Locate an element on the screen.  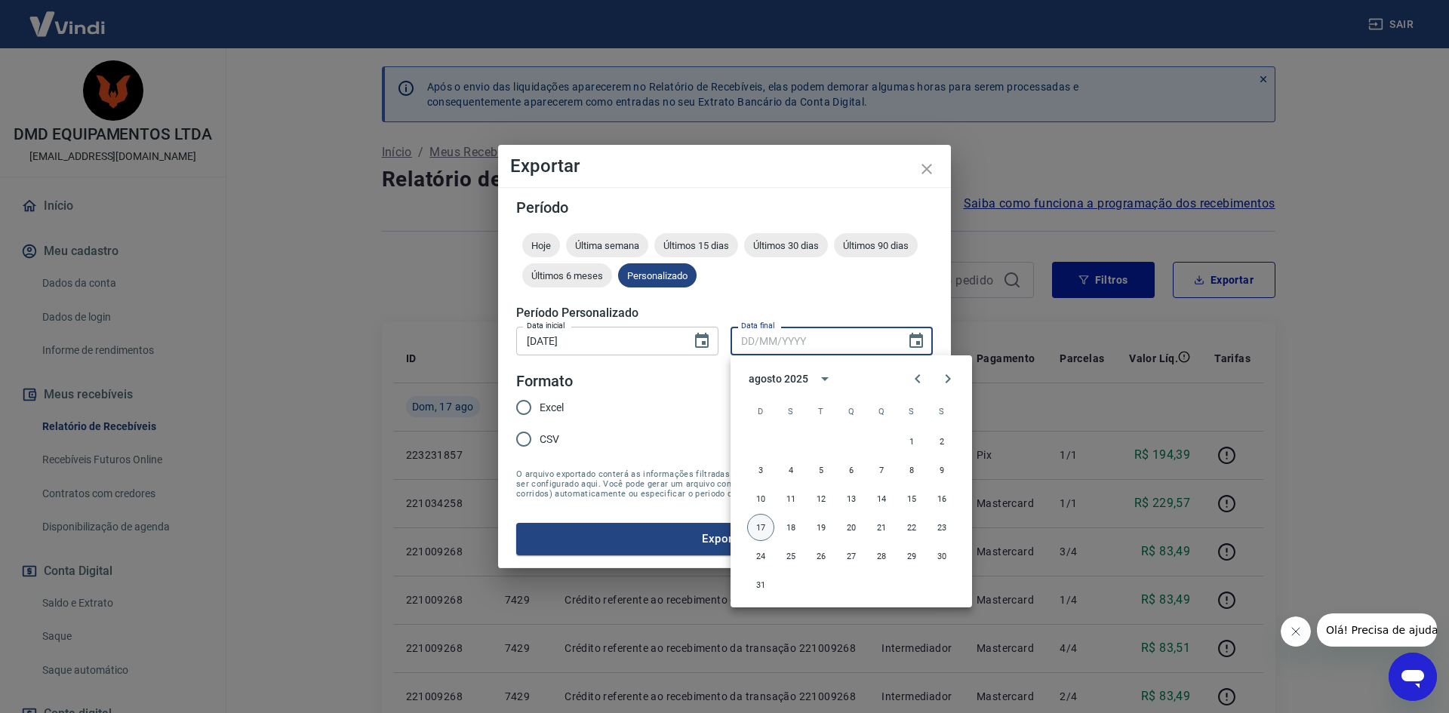
button: 12 is located at coordinates (821, 499).